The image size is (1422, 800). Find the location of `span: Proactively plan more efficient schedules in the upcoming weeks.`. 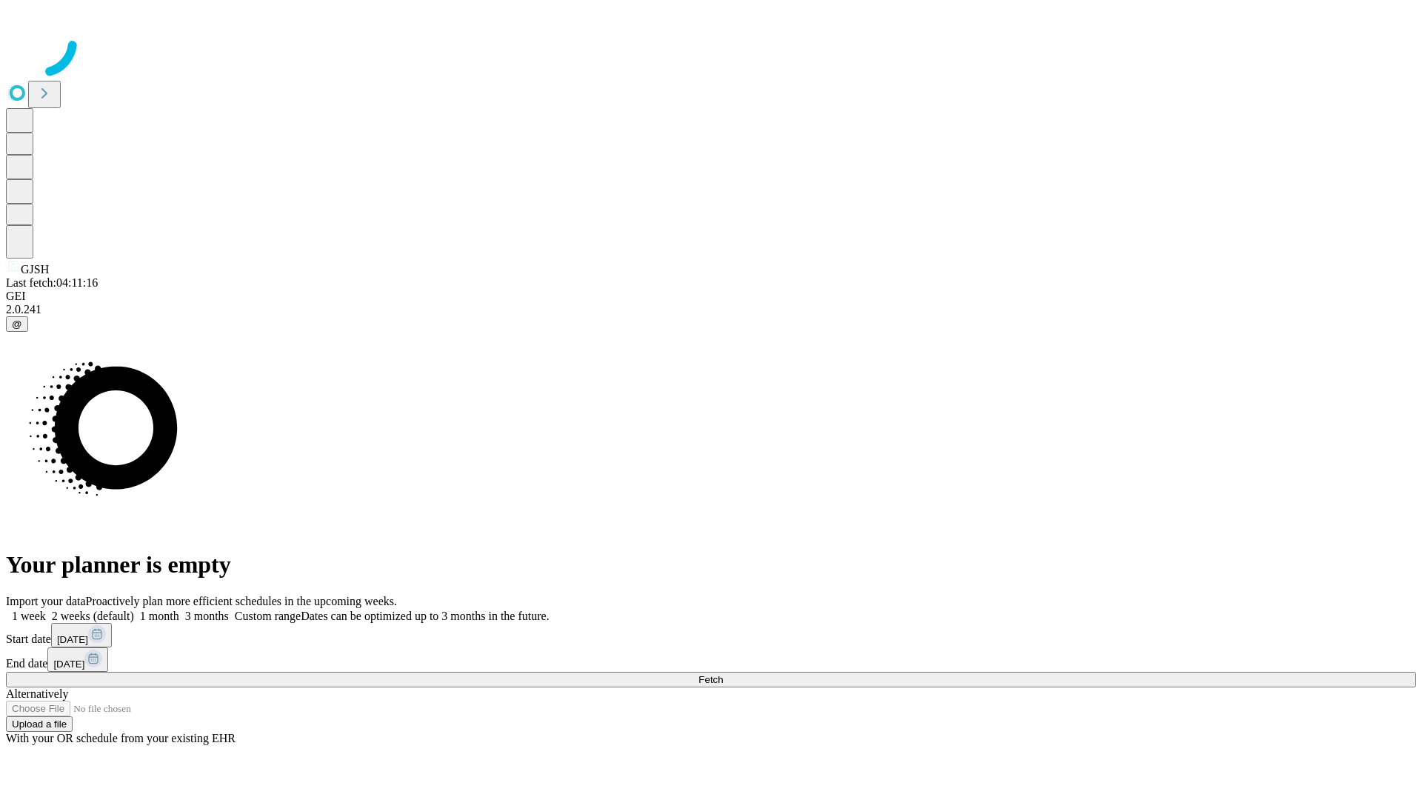

span: Proactively plan more efficient schedules in the upcoming weeks. is located at coordinates (242, 601).